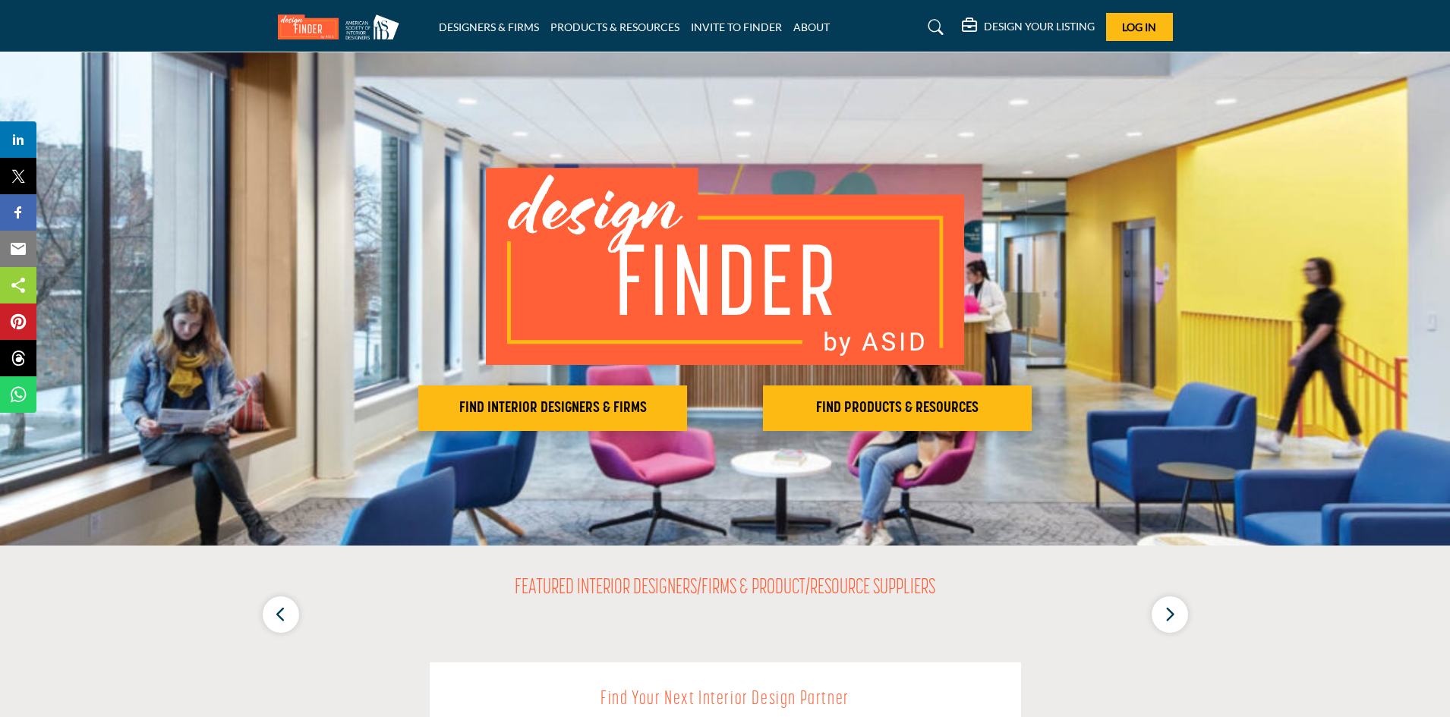 The height and width of the screenshot is (717, 1450). Describe the element at coordinates (736, 27) in the screenshot. I see `a: INVITE TO FINDER` at that location.